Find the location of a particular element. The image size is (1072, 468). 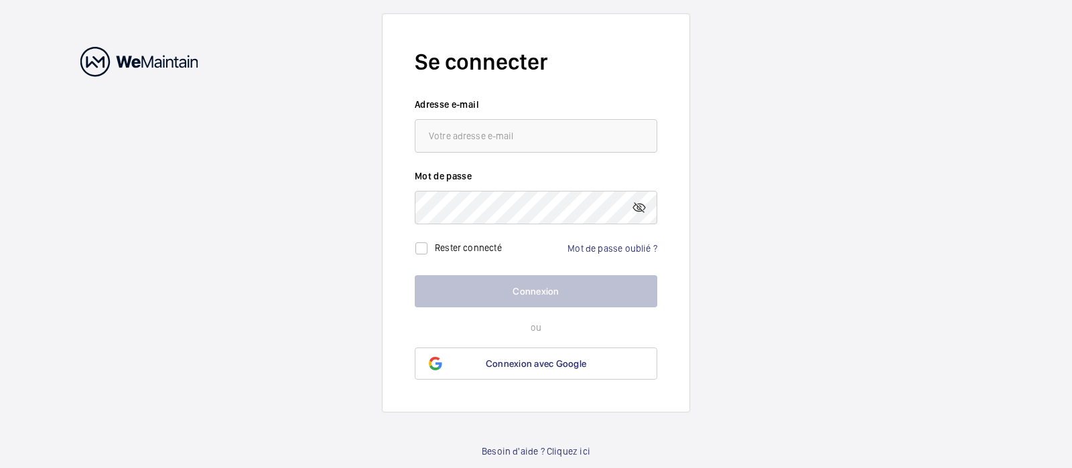

p: ou is located at coordinates (536, 328).